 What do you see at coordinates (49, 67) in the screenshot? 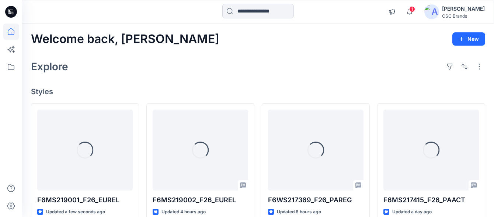
I see `h2: Explore` at bounding box center [49, 67].